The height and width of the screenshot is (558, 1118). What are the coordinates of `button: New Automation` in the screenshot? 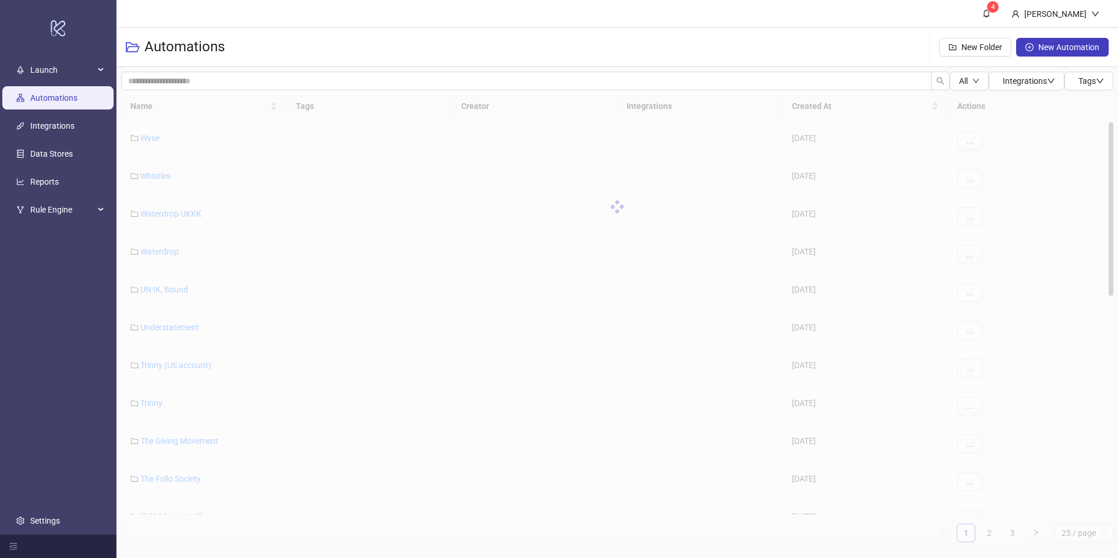 It's located at (1062, 47).